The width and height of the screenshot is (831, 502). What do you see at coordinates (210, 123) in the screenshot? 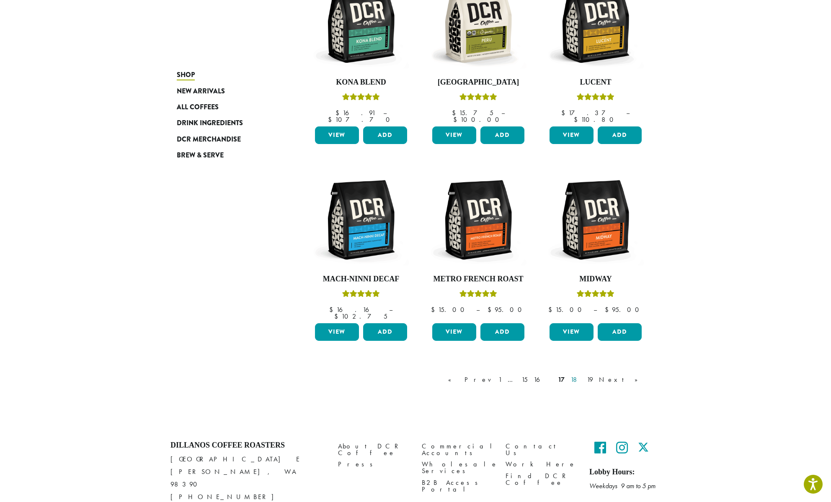
I see `span: Drink Ingredients` at bounding box center [210, 123].